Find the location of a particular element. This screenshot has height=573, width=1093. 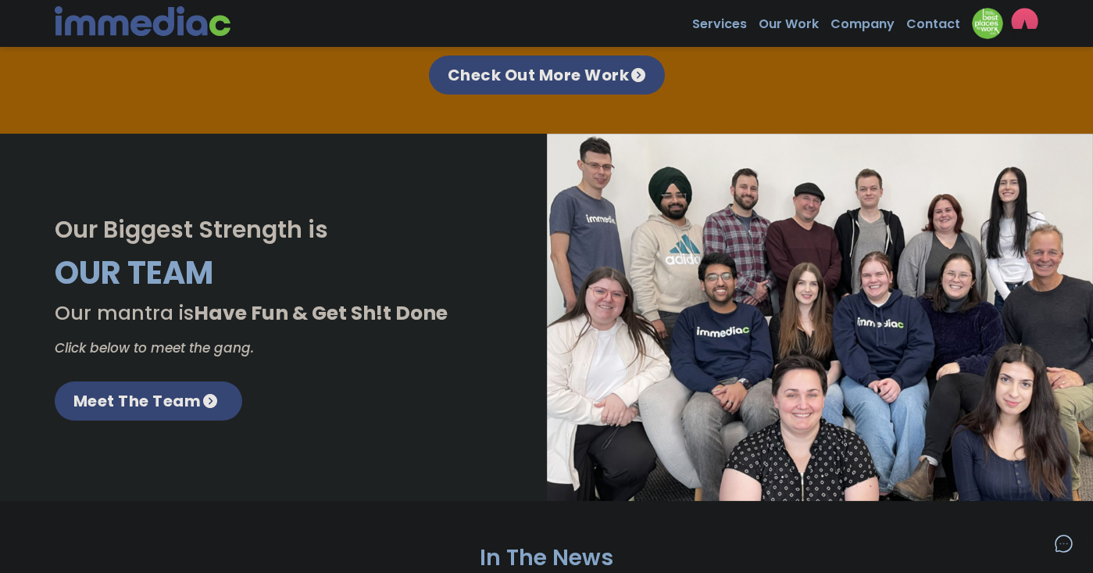

a: Contact is located at coordinates (939, 20).